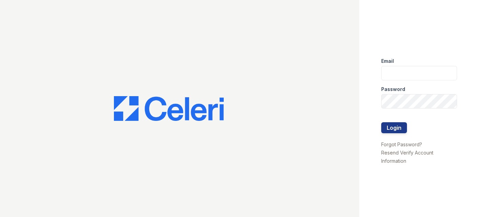 This screenshot has height=217, width=479. Describe the element at coordinates (402, 144) in the screenshot. I see `a: Forgot Password?` at that location.